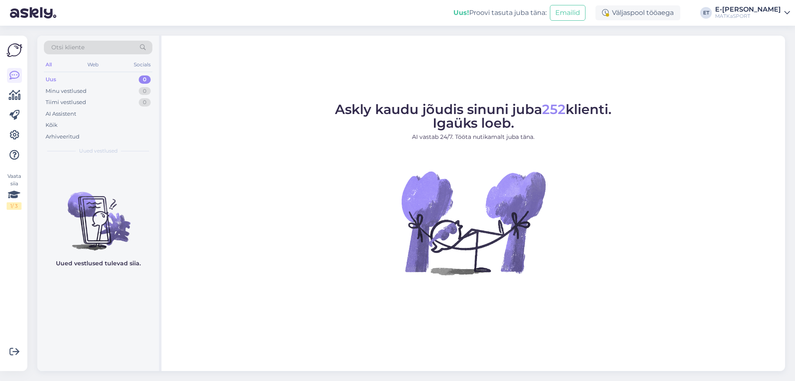 The image size is (795, 381). I want to click on span: Otsi kliente, so click(68, 47).